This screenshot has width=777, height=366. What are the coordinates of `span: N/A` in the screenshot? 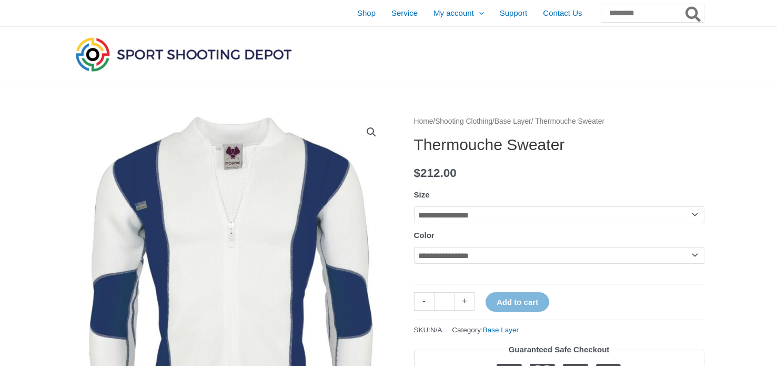 It's located at (436, 329).